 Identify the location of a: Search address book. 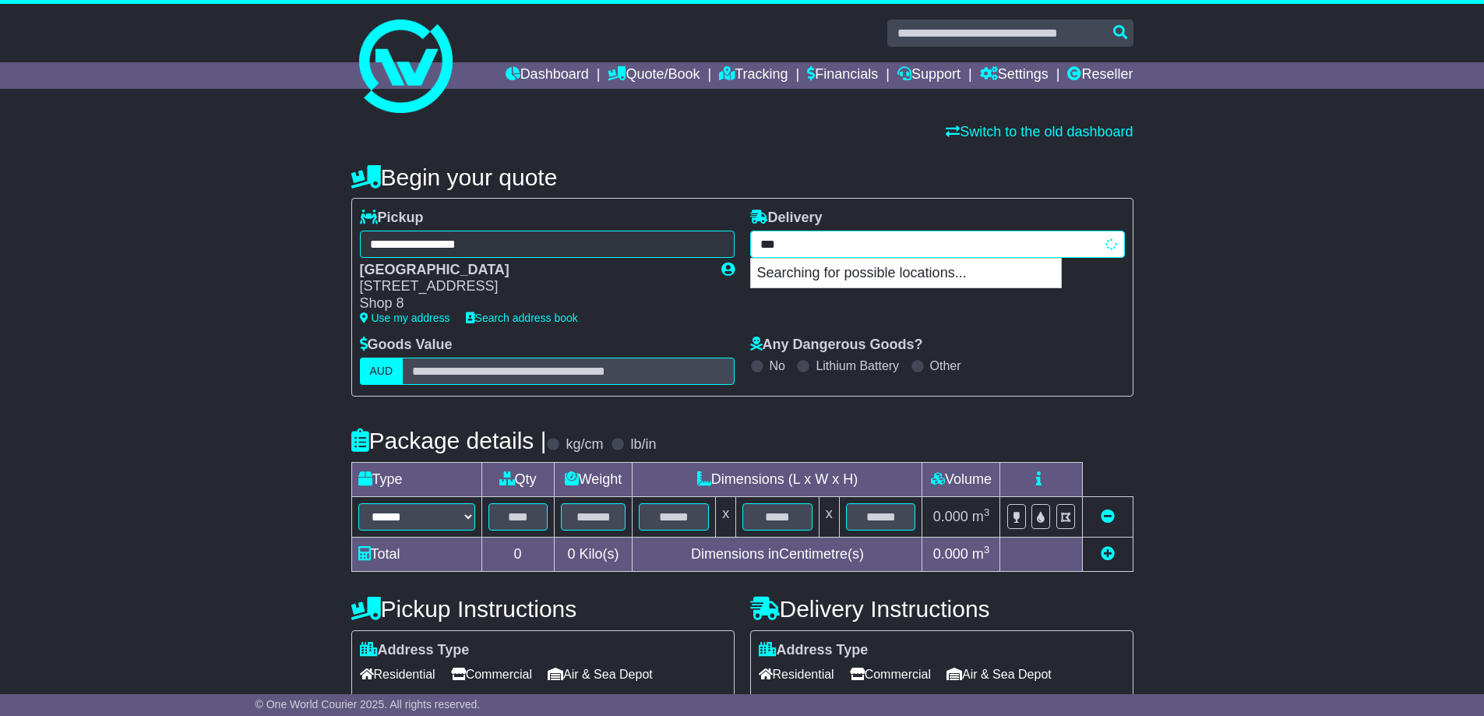
(522, 318).